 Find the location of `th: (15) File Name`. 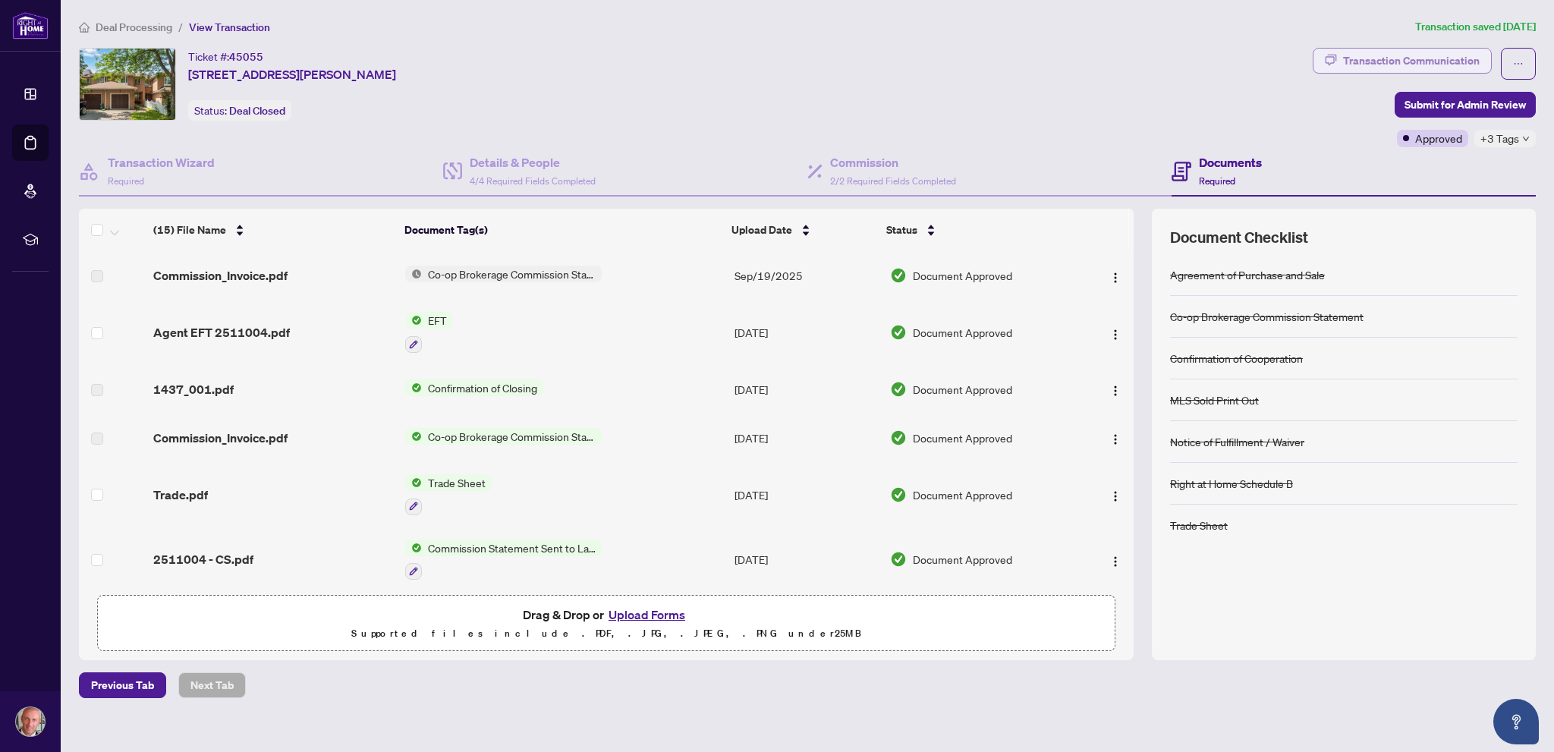

th: (15) File Name is located at coordinates (272, 230).